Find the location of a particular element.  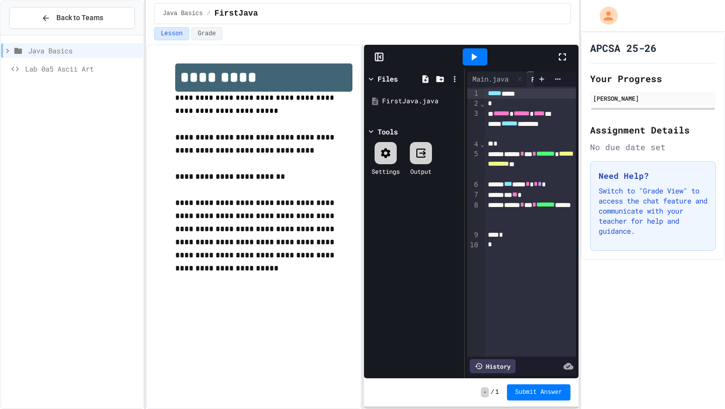

button: Lesson is located at coordinates (171, 34).